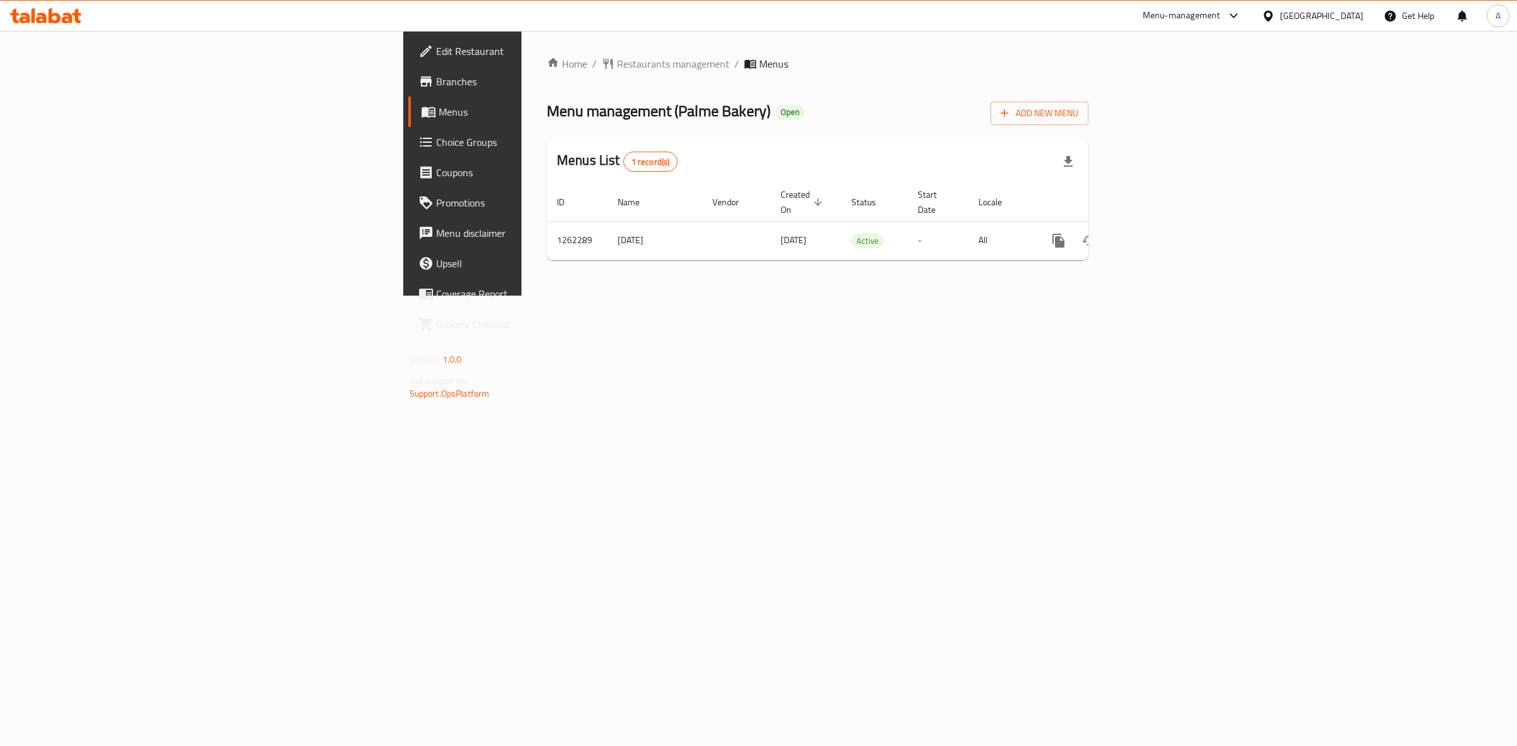 This screenshot has height=746, width=1517. I want to click on span: Coverage Report, so click(541, 294).